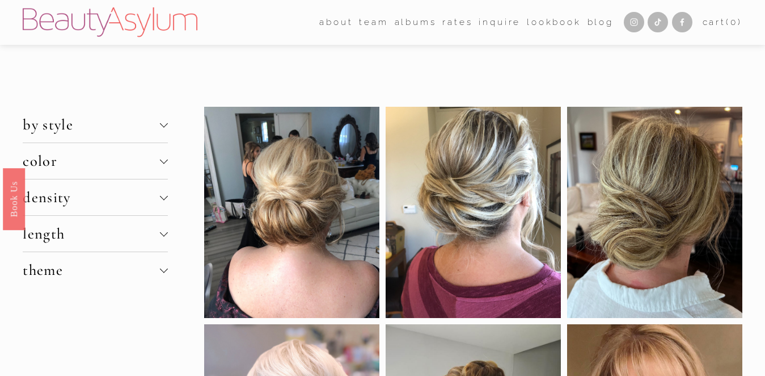  What do you see at coordinates (658, 22) in the screenshot?
I see `a: TikTok` at bounding box center [658, 22].